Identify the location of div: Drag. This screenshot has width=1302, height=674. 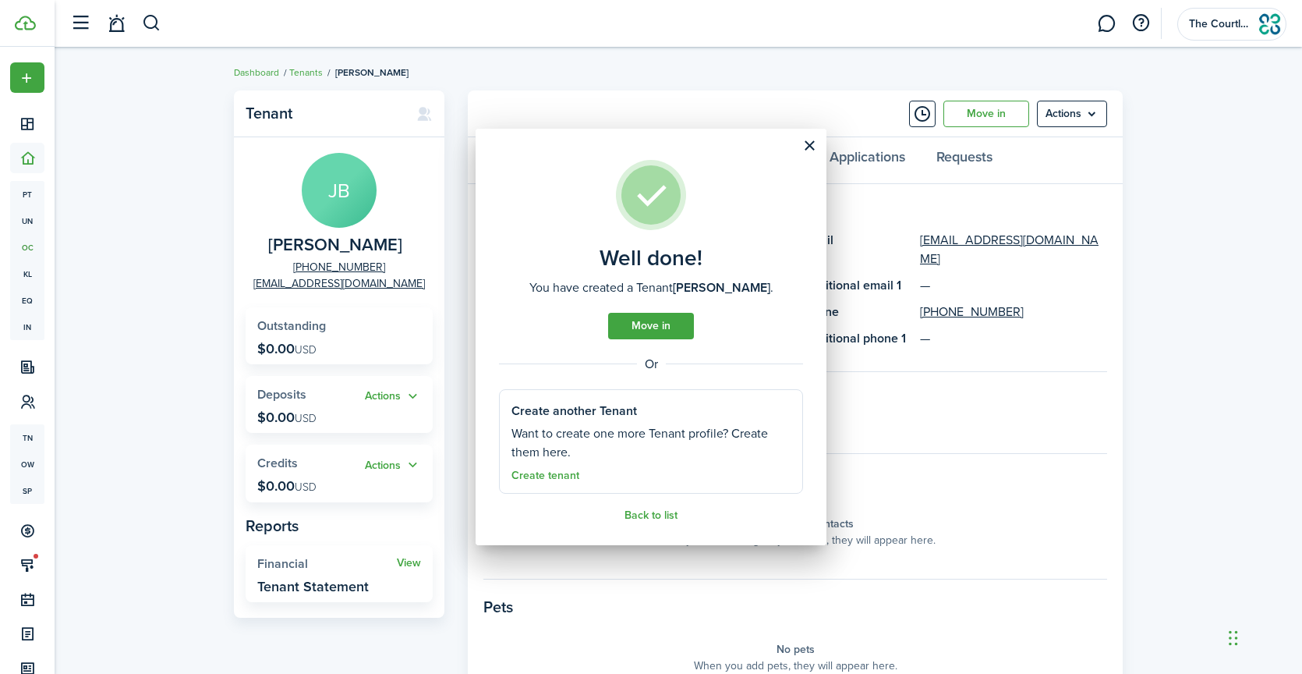
(1233, 638).